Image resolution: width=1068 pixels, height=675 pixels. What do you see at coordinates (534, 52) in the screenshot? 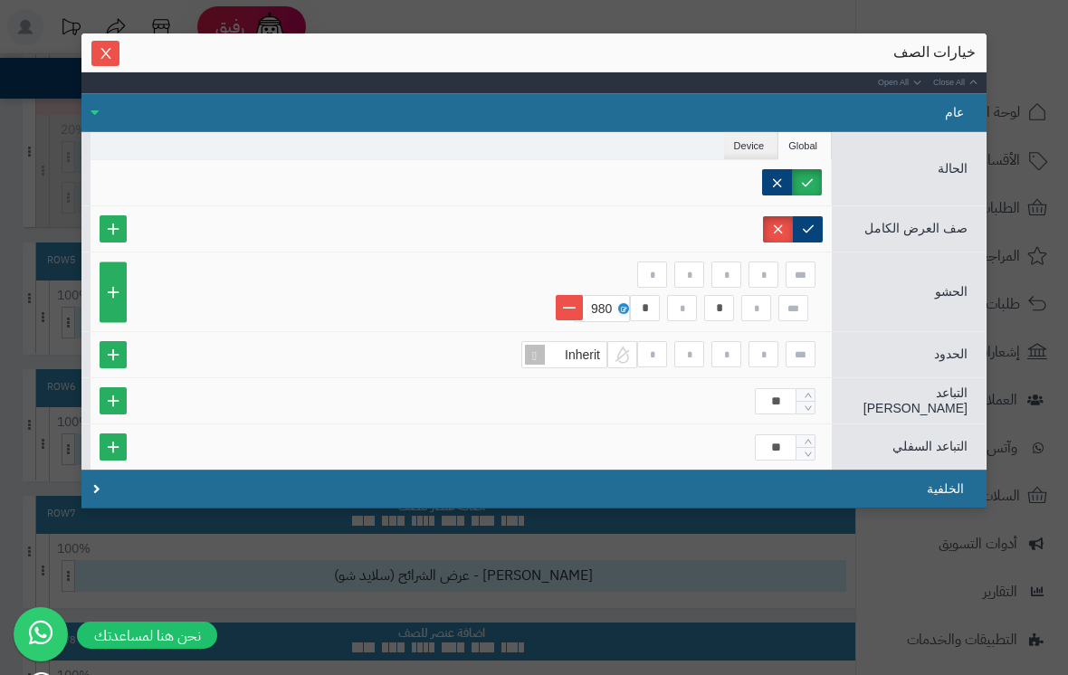
I see `div: خيارات الصف` at bounding box center [534, 52].